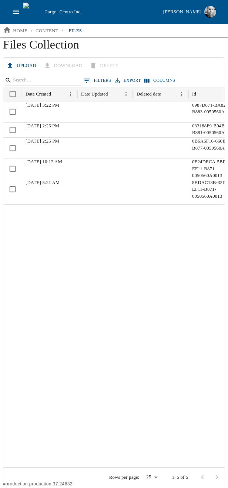  I want to click on span: 03/31/2025 2:26 PM, so click(42, 141).